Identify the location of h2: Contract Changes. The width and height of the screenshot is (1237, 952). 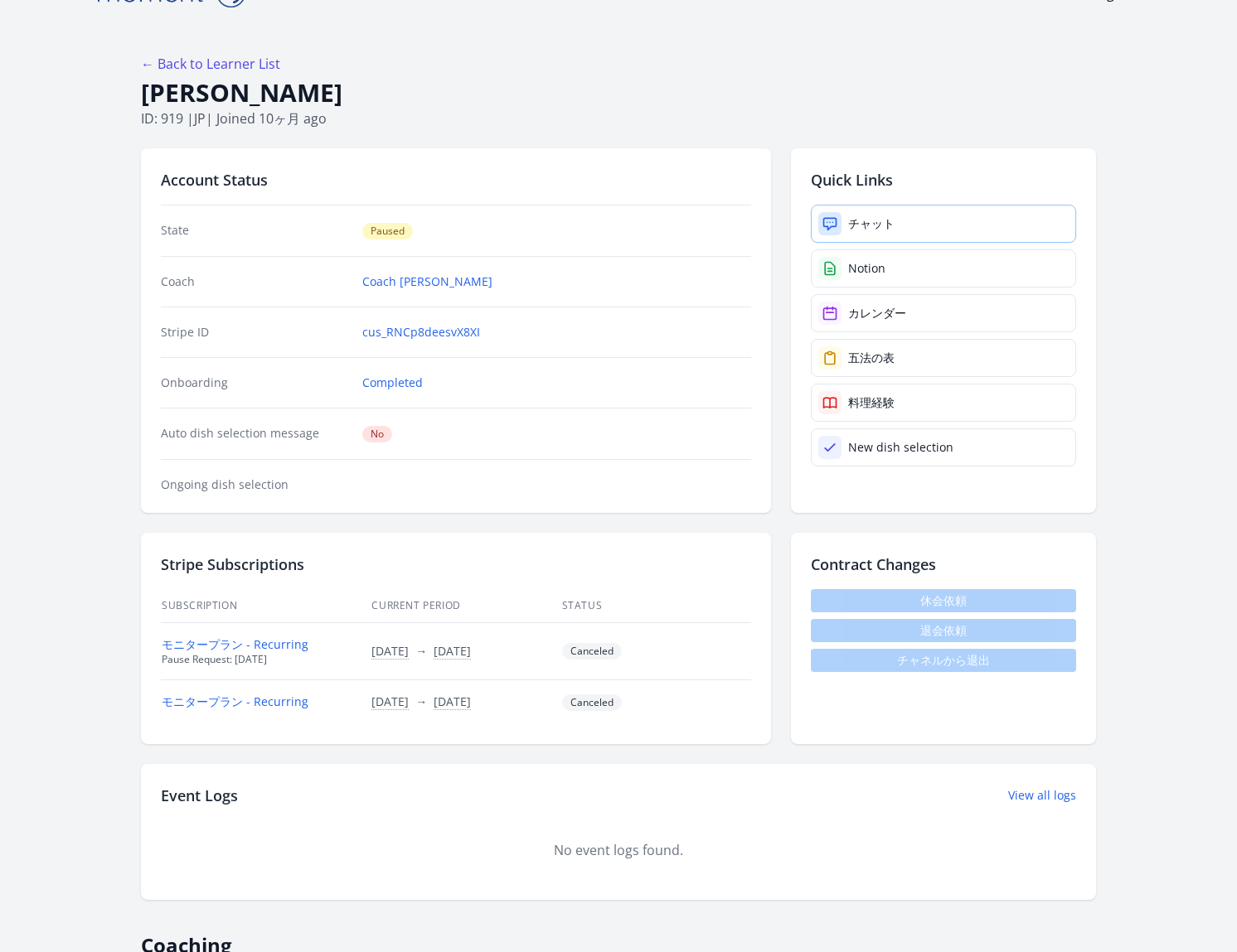
(943, 564).